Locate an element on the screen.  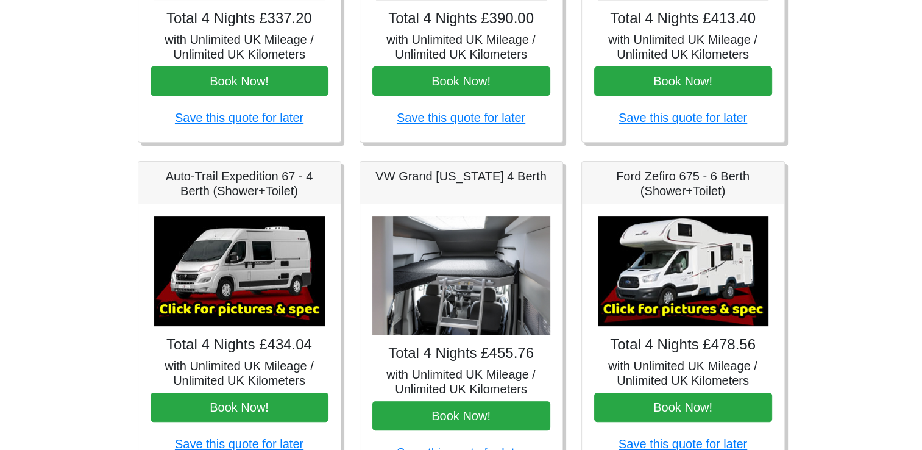
h4: Total 4 Nights £413.40 is located at coordinates (683, 18).